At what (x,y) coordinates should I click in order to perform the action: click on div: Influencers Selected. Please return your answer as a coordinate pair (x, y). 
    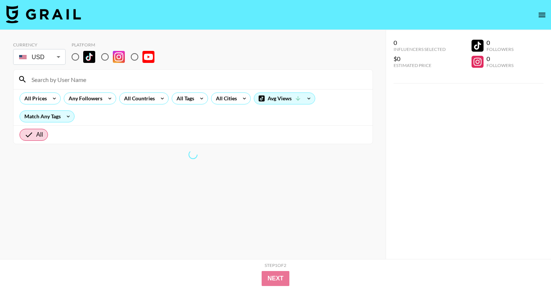
    Looking at the image, I should click on (419, 49).